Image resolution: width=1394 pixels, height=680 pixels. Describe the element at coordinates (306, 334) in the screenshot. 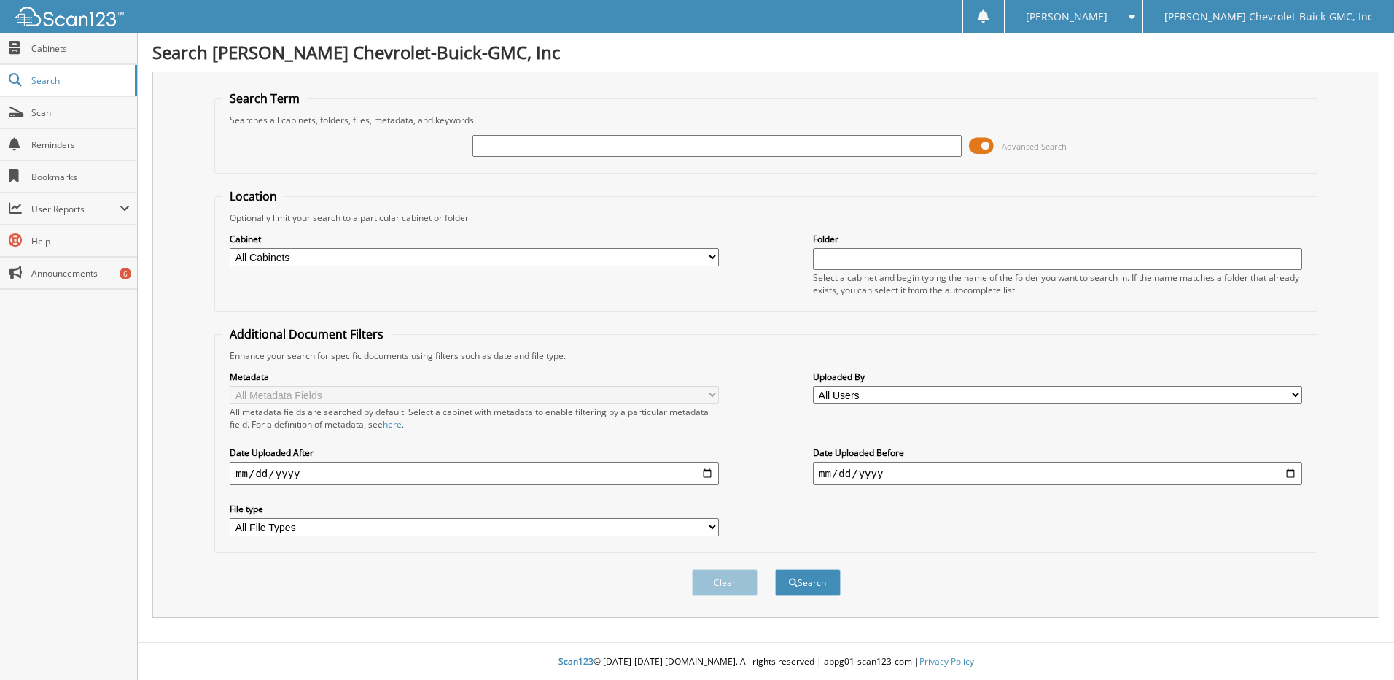

I see `legend: Additional Document Filters` at that location.